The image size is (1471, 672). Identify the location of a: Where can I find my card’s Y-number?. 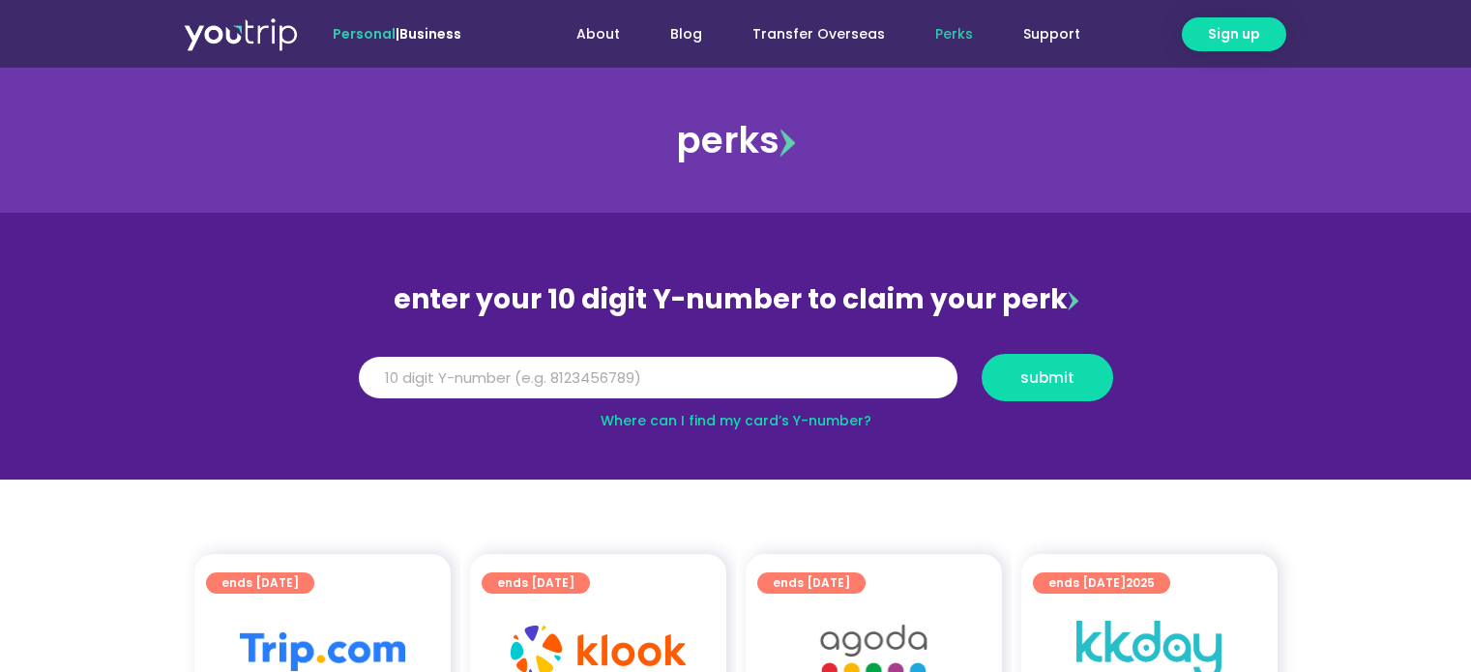
(736, 421).